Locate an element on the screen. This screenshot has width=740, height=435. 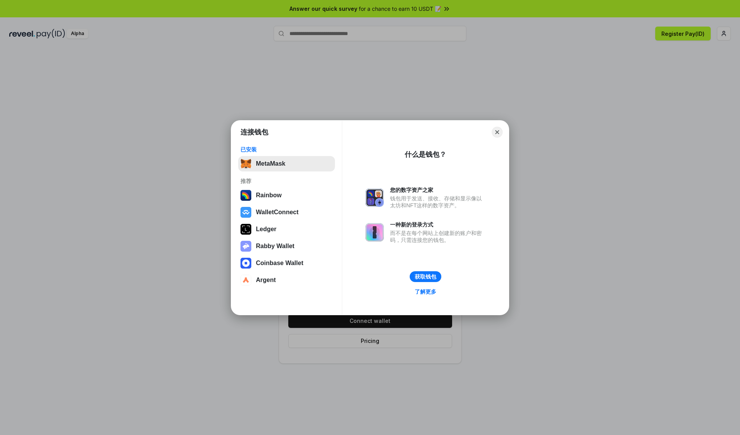
img: svg+xml,%3Csvg%20fill%3D%22none%22%20height%3D%2233%22%20viewBox%3D%220%200%2035%2033%22%20width%... is located at coordinates (246, 164).